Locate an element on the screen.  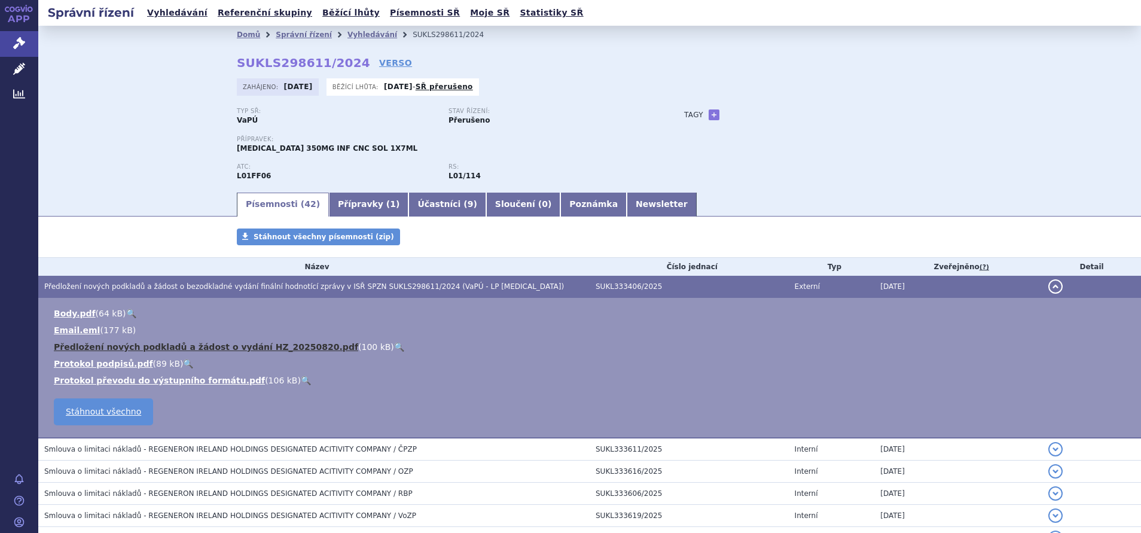
strong: Přerušeno is located at coordinates (469, 120).